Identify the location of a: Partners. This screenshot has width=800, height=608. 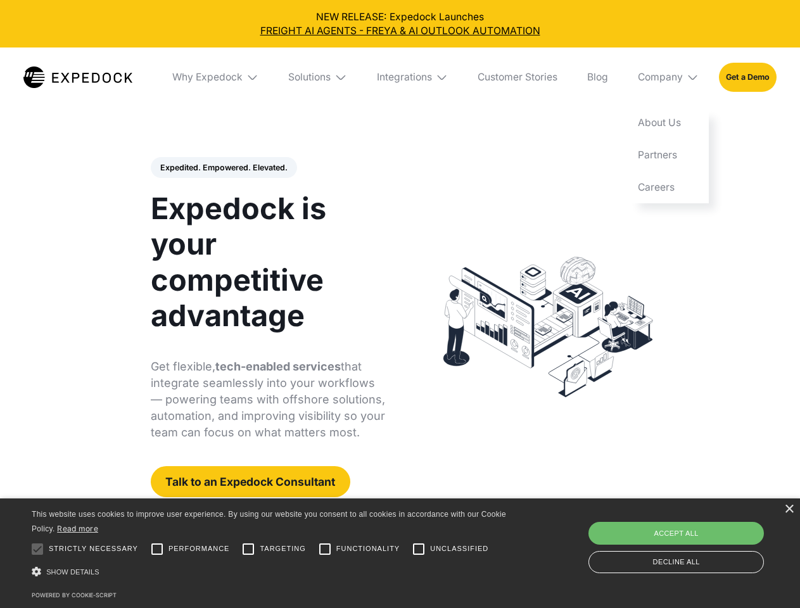
(668, 155).